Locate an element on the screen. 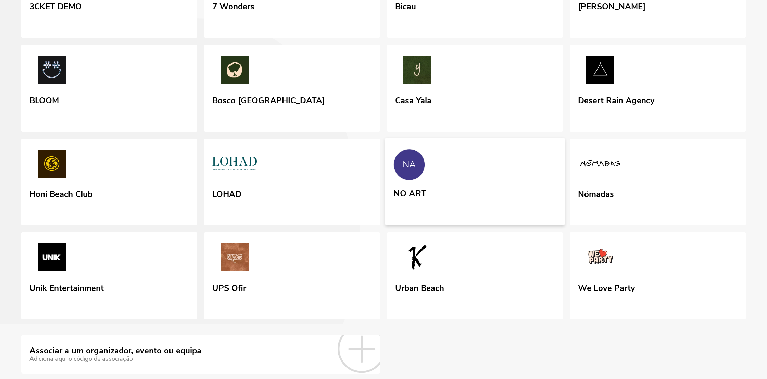  img: BLOOM is located at coordinates (52, 71).